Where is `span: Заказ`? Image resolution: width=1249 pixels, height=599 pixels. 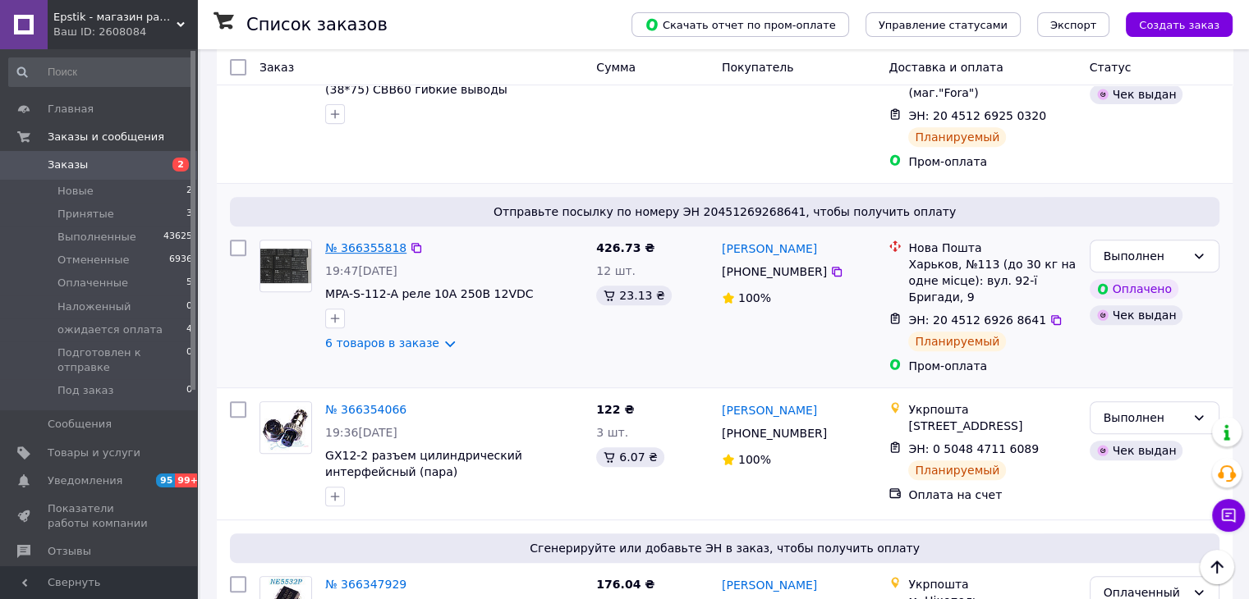
span: Заказ is located at coordinates (277, 67).